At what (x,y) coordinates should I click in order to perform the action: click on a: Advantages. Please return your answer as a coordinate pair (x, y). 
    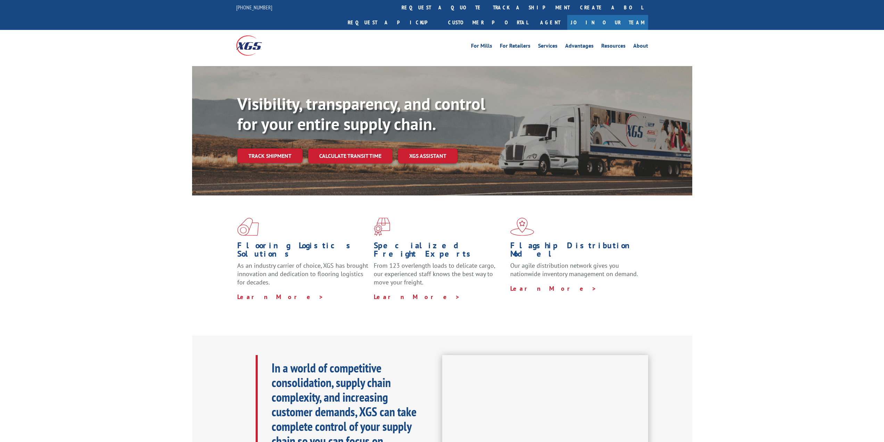
    Looking at the image, I should click on (580, 47).